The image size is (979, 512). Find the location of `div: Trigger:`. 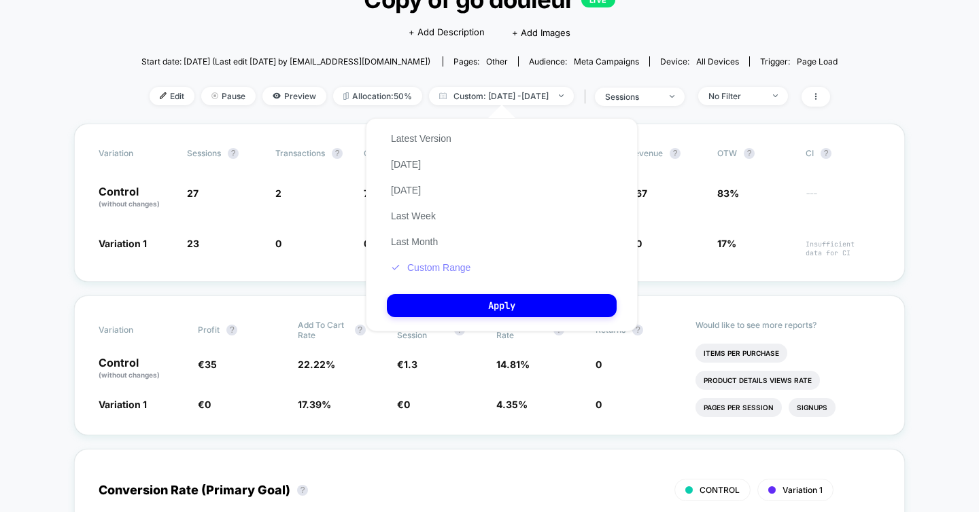

div: Trigger: is located at coordinates (798, 61).